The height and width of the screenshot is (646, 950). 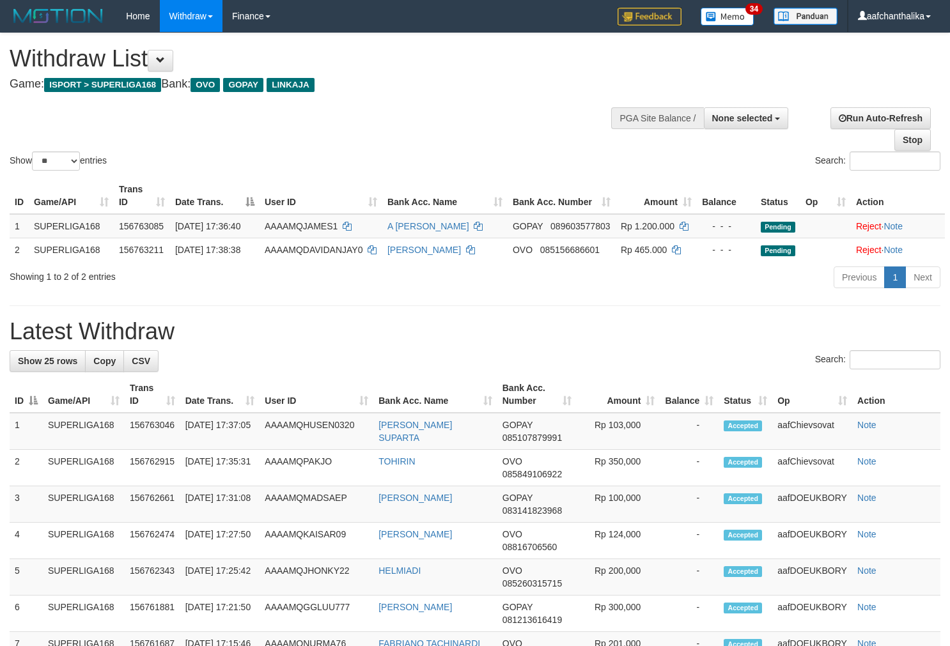 What do you see at coordinates (26, 504) in the screenshot?
I see `td: 3` at bounding box center [26, 504].